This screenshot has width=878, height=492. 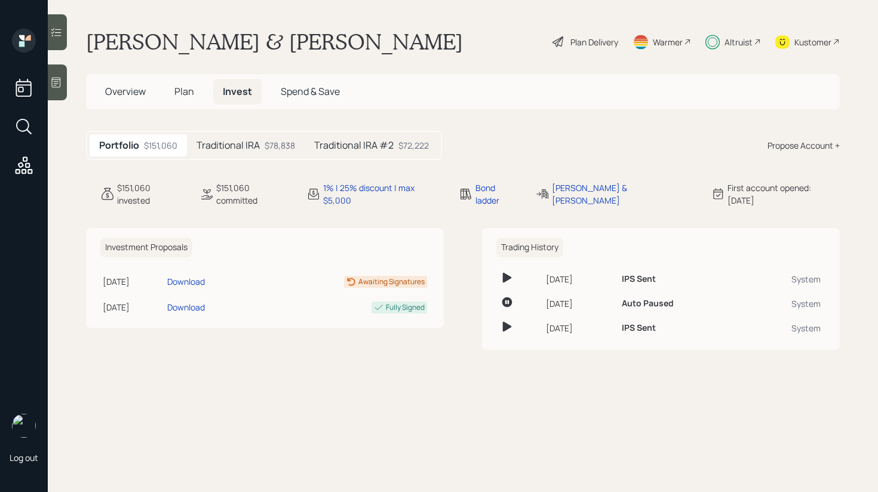 I want to click on div: $151,060 committed, so click(x=255, y=194).